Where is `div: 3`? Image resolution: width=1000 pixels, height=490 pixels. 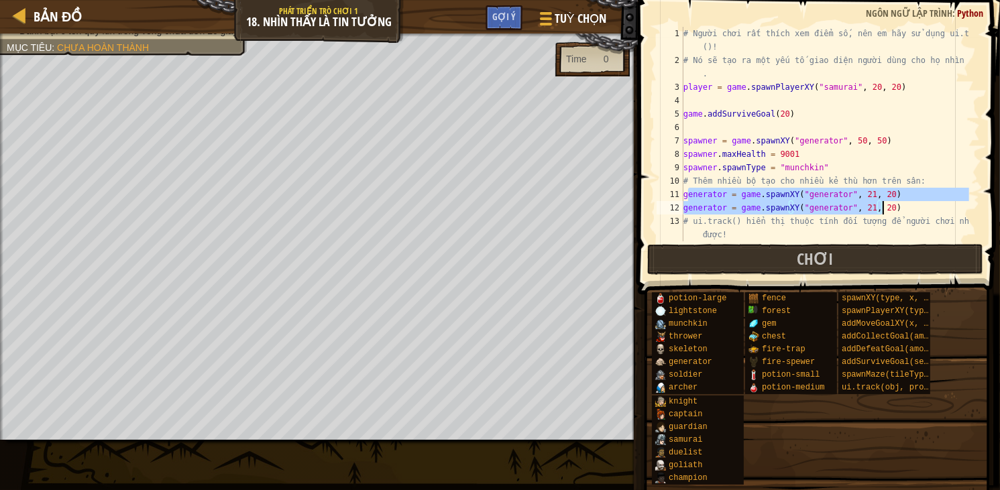 div: 3 is located at coordinates (670, 87).